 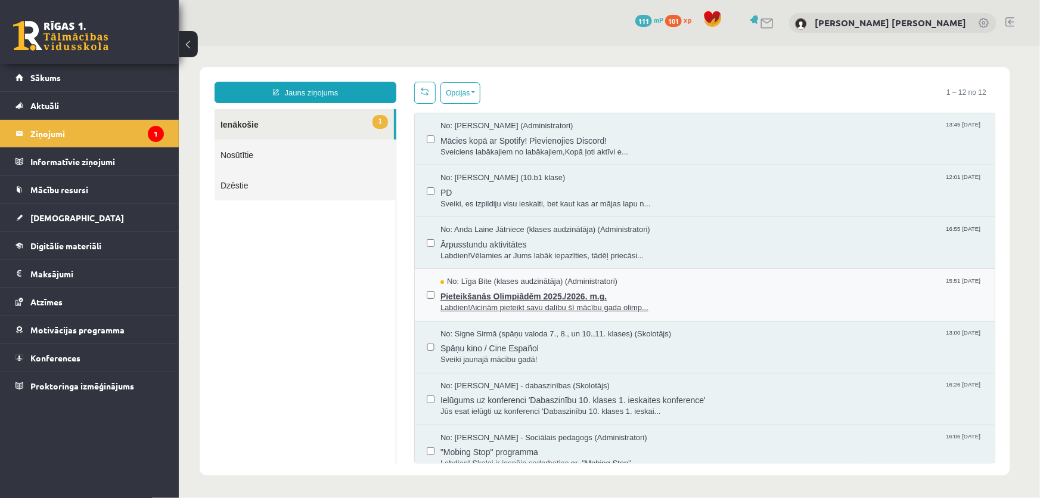 I want to click on a: Digitālie materiāli, so click(x=89, y=246).